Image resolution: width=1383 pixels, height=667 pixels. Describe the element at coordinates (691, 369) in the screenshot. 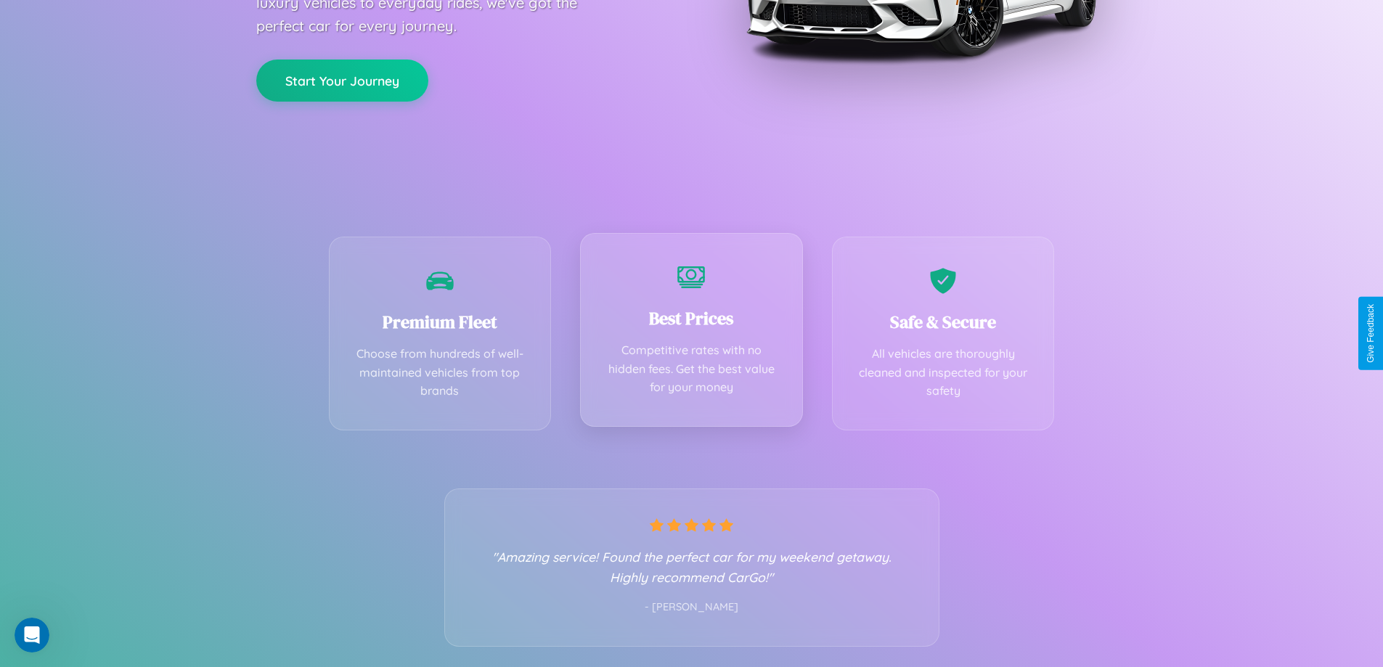

I see `p: Competitive rates with no hidden fees. Get the best value for your money` at that location.